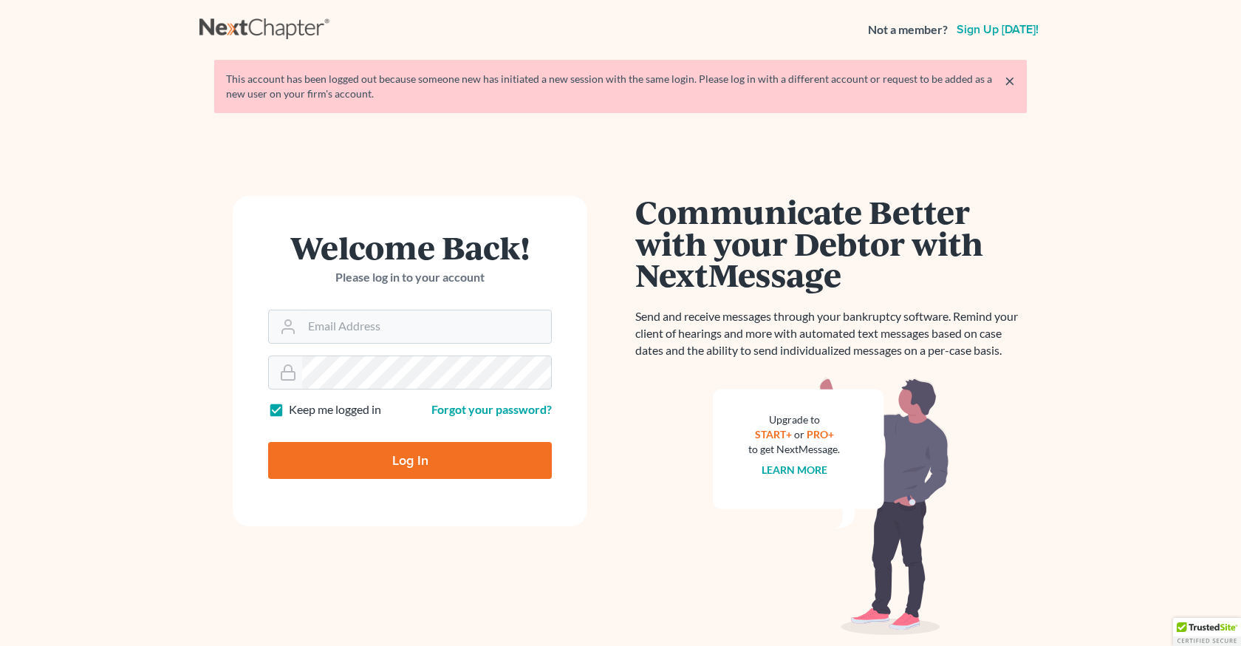 The image size is (1241, 646). Describe the element at coordinates (799, 434) in the screenshot. I see `span: or` at that location.